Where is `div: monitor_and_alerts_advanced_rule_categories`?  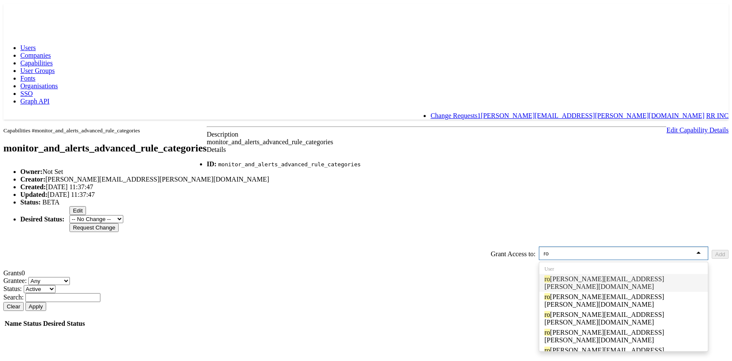
div: monitor_and_alerts_advanced_rule_categories is located at coordinates (366, 142).